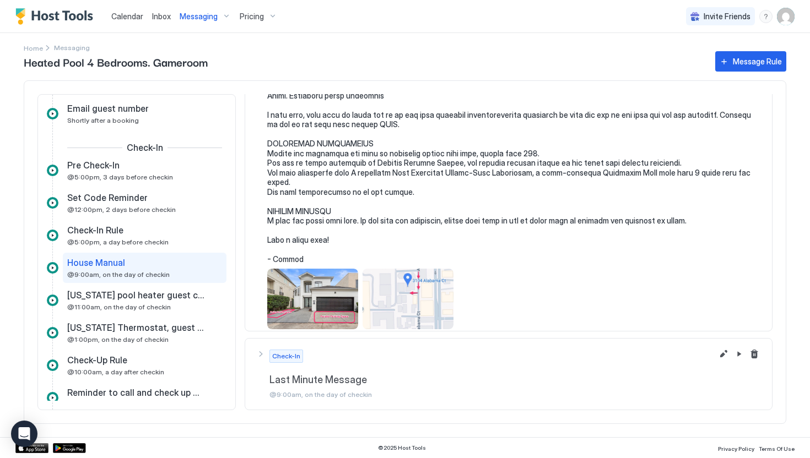 The height and width of the screenshot is (458, 810). What do you see at coordinates (32, 448) in the screenshot?
I see `div: App Store` at bounding box center [32, 448].